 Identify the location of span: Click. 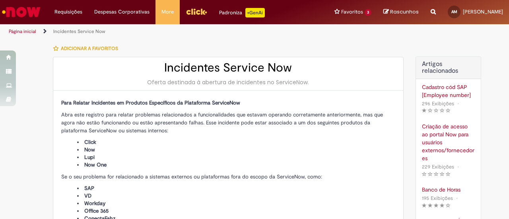
(90, 142).